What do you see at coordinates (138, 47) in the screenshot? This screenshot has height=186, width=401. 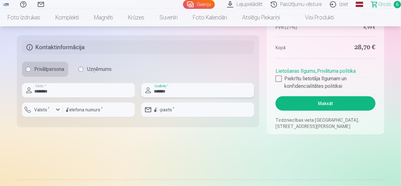 I see `h5: Kontaktinformācija` at bounding box center [138, 47].